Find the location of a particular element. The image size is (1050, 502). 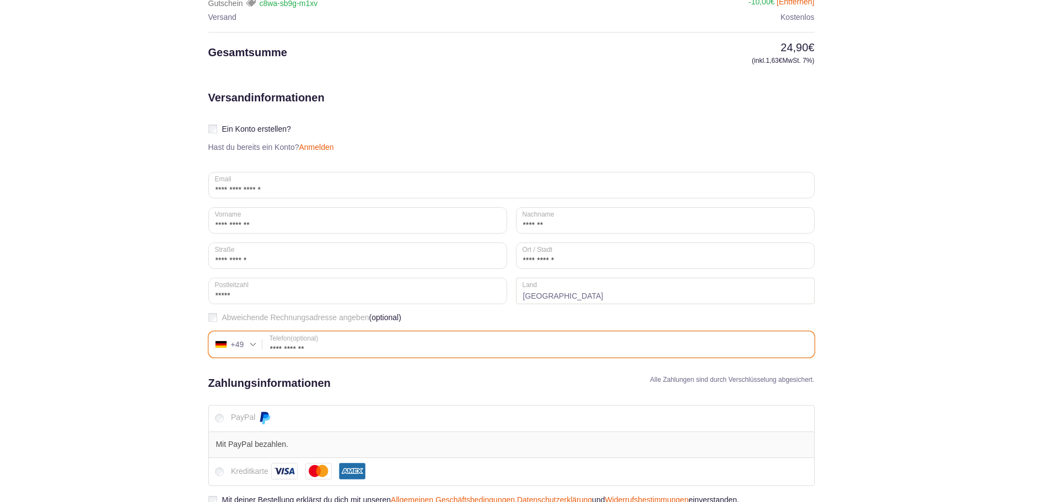

span: Versand is located at coordinates (222, 17).